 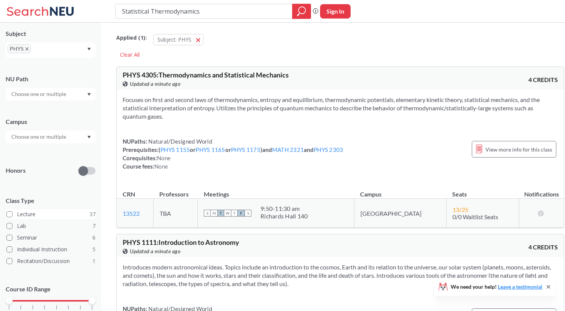 I want to click on span: View more info for this class, so click(x=519, y=149).